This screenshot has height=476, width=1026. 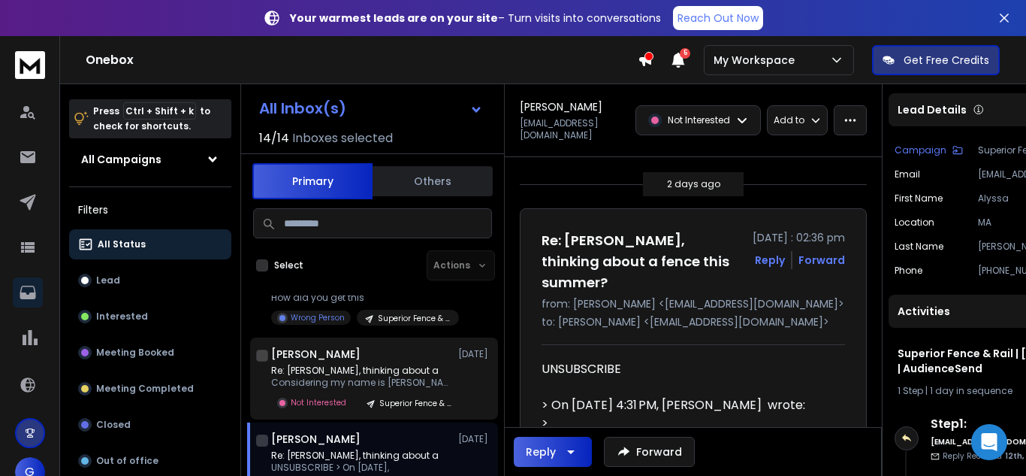 I want to click on p: 2 days ago, so click(x=694, y=184).